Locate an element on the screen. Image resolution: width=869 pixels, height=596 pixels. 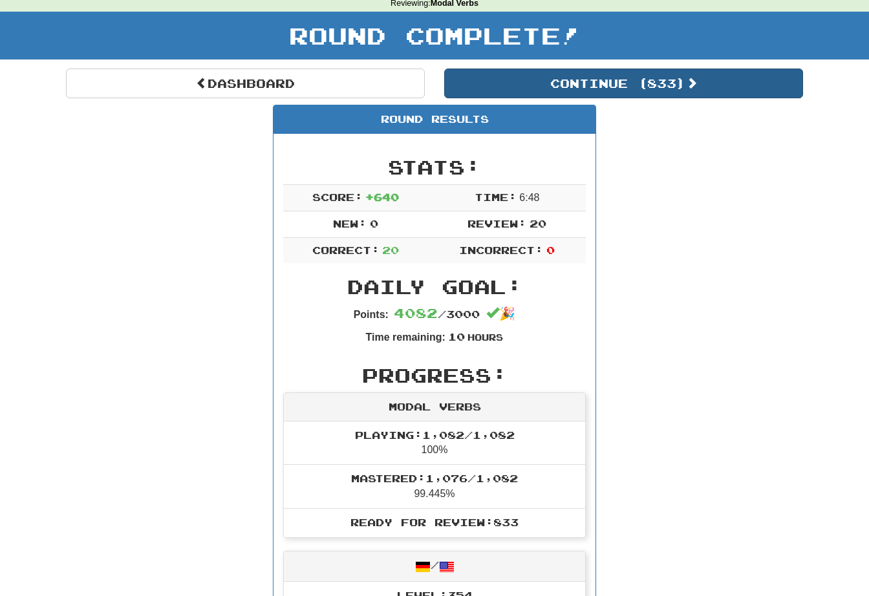
h2: Progress: is located at coordinates (434, 375).